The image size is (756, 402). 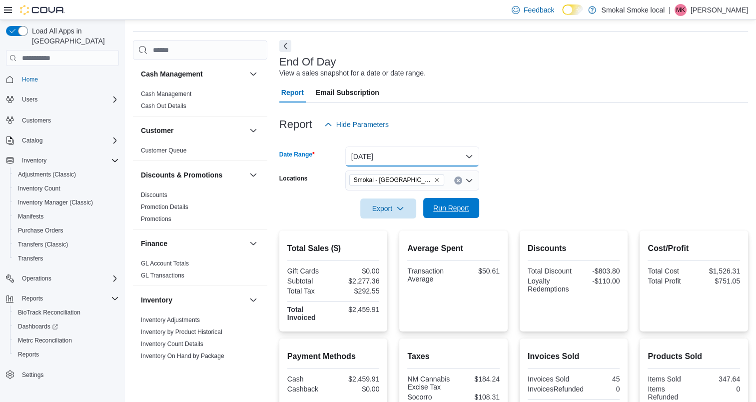 What do you see at coordinates (165, 263) in the screenshot?
I see `span: GL Account Totals` at bounding box center [165, 263].